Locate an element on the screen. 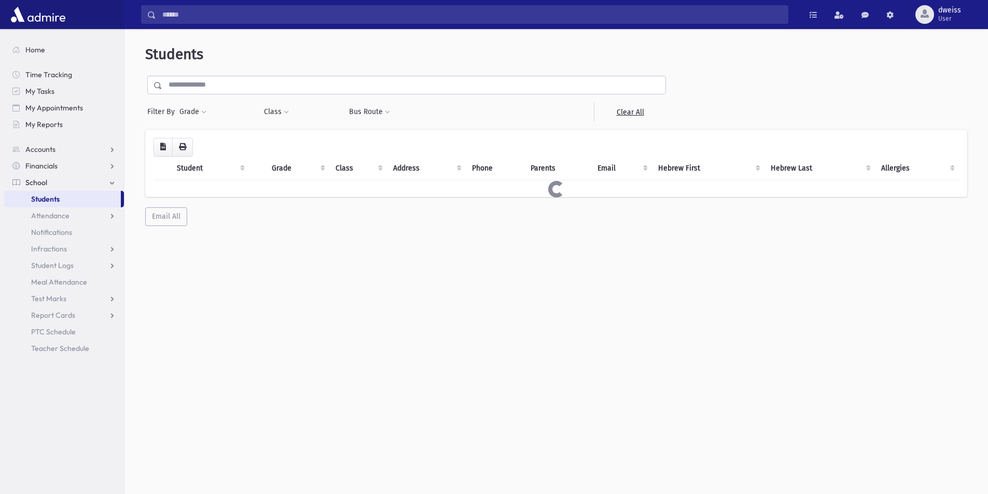 This screenshot has height=494, width=988. a: PTC Schedule is located at coordinates (64, 332).